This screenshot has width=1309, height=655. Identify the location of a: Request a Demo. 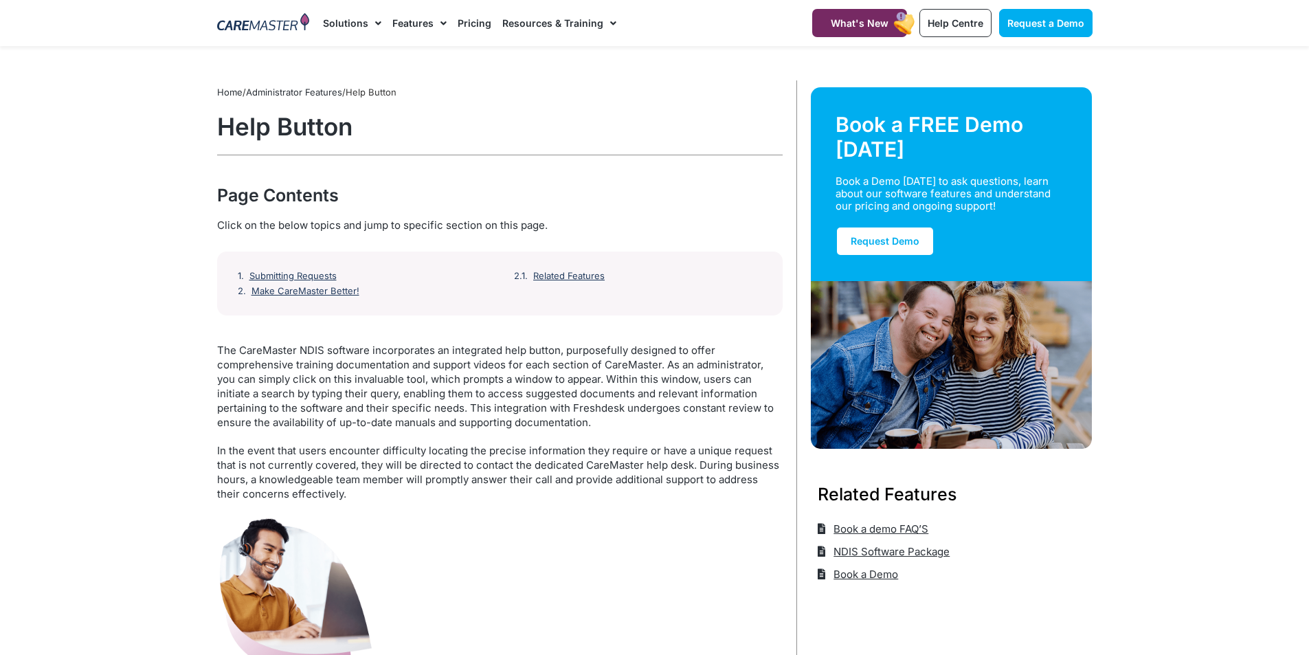
(1046, 23).